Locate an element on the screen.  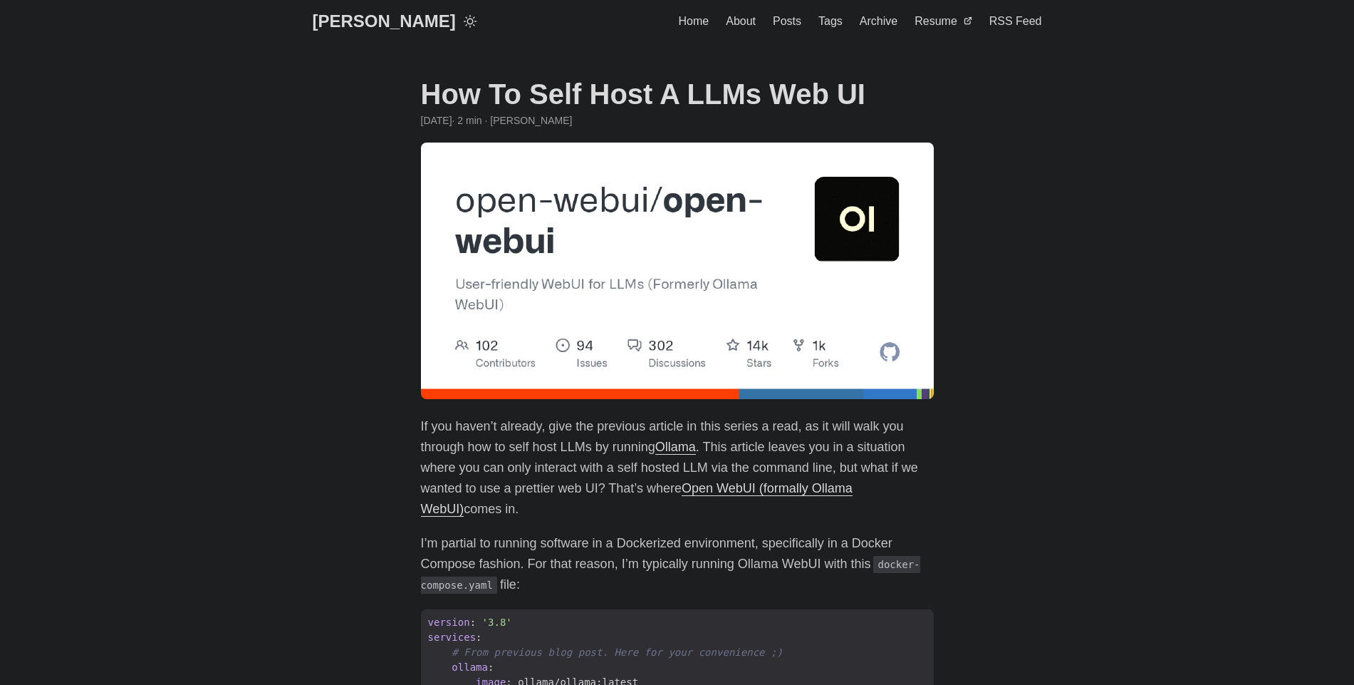
span: Tags is located at coordinates (831, 21).